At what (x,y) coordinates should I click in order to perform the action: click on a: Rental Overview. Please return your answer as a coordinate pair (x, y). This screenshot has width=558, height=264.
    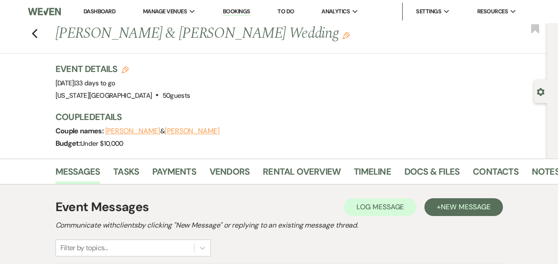
    Looking at the image, I should click on (301, 174).